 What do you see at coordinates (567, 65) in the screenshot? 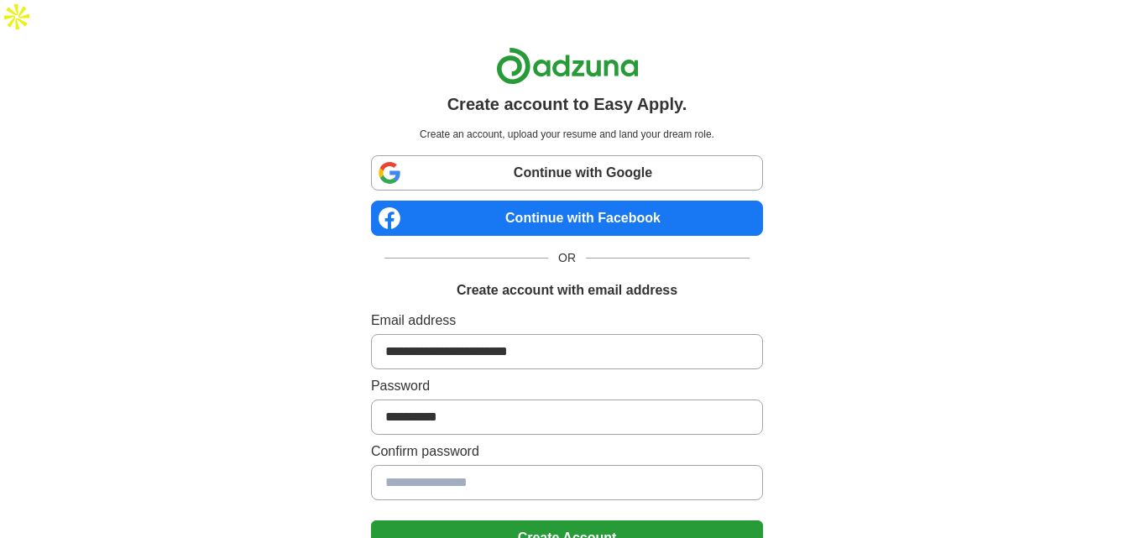
I see `img: Adzuna logo` at bounding box center [567, 65].